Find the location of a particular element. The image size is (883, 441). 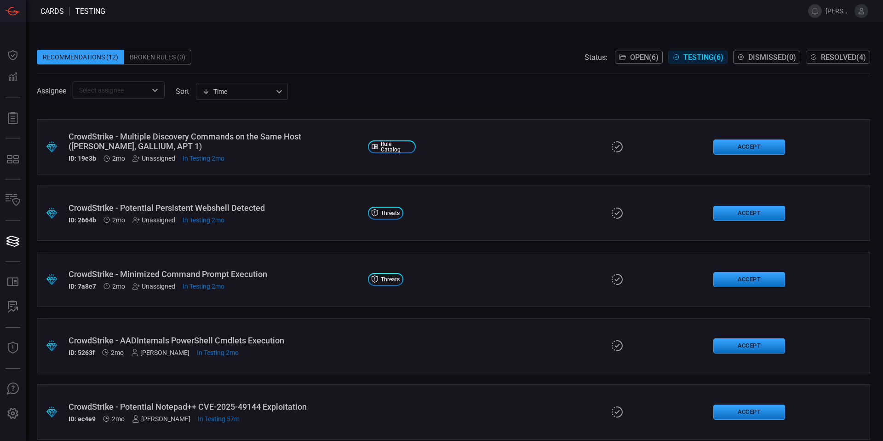

input: Select assignee is located at coordinates (111, 90).